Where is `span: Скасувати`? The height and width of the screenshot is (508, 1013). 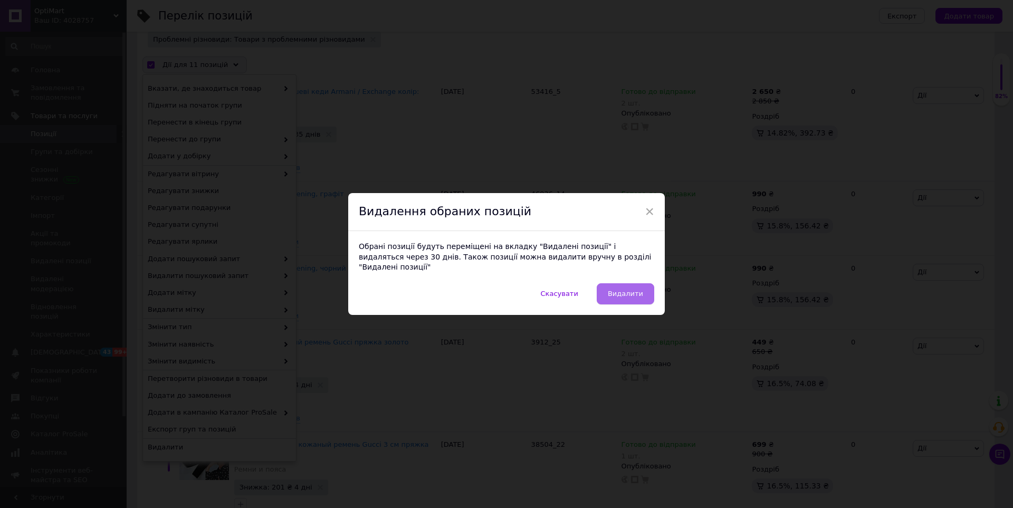 span: Скасувати is located at coordinates (559, 293).